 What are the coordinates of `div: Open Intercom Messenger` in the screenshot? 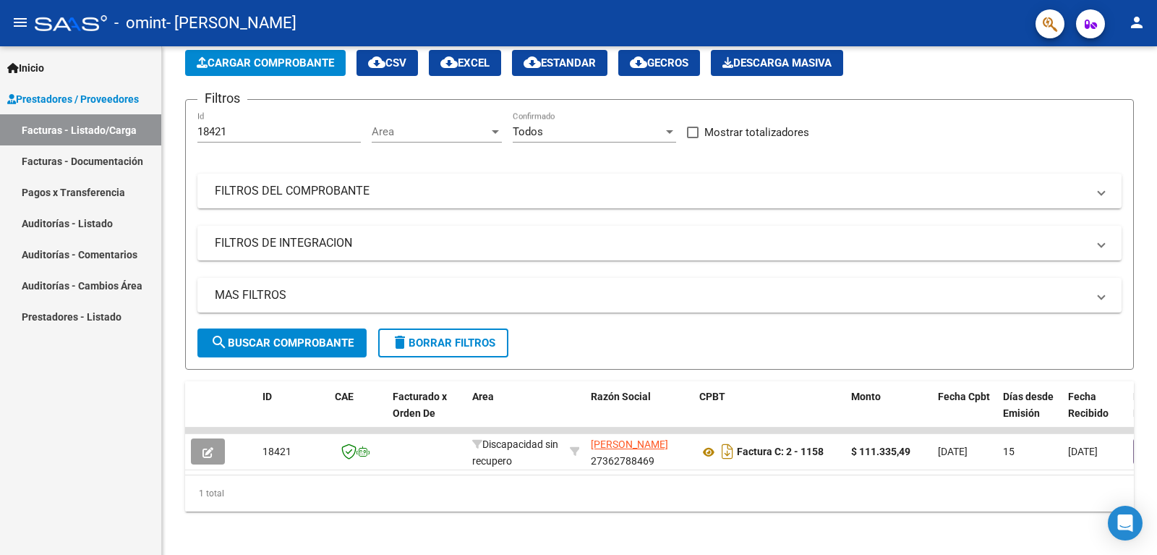 It's located at (1125, 523).